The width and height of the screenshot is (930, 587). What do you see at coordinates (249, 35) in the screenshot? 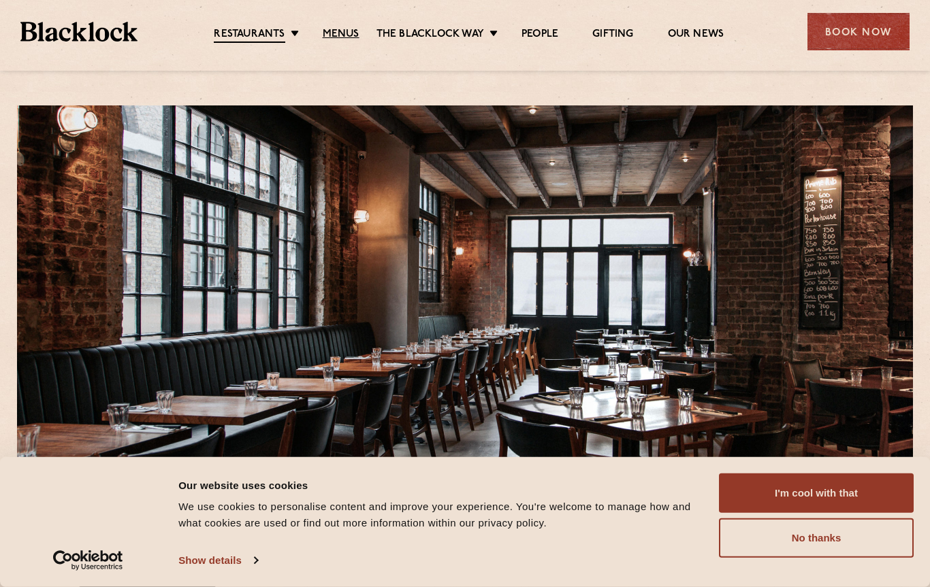
I see `a: Restaurants` at bounding box center [249, 35].